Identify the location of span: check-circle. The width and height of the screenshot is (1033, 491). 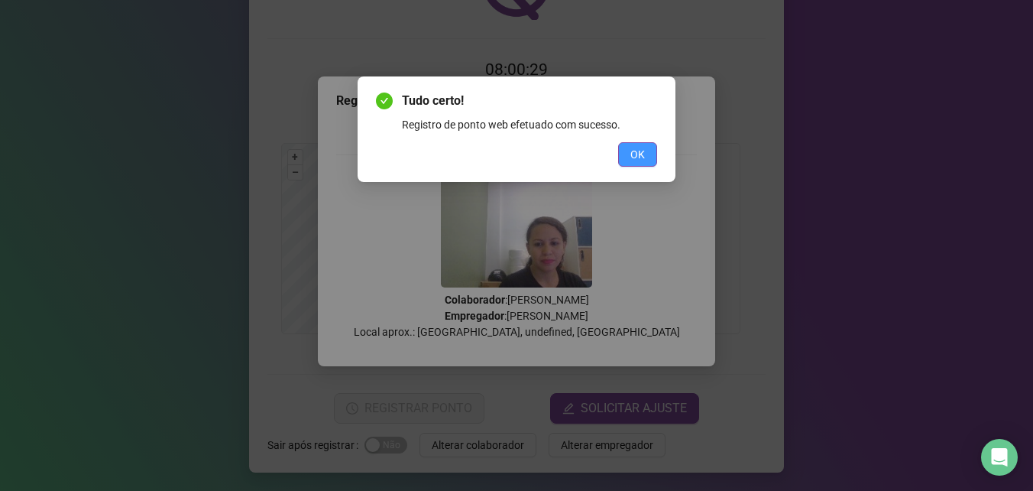
(384, 101).